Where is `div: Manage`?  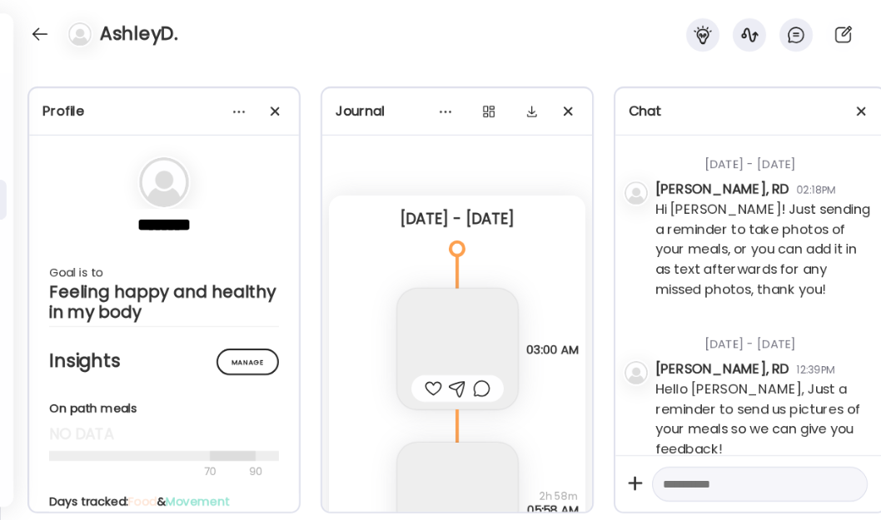 div: Manage is located at coordinates (247, 362).